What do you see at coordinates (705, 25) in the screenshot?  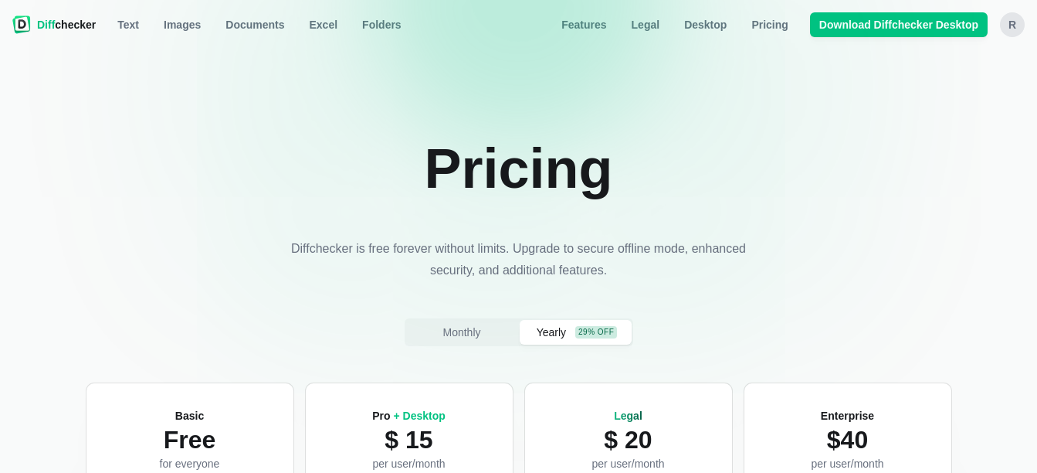 I see `a: Desktop` at bounding box center [705, 25].